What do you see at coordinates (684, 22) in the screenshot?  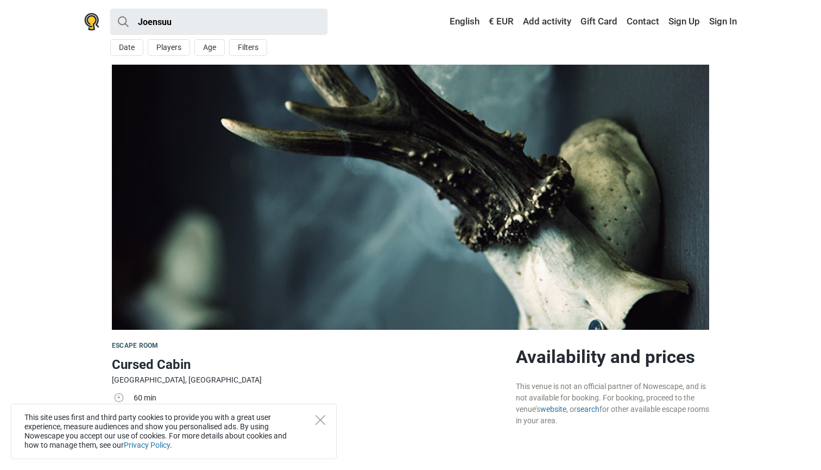 I see `a: Sign Up` at bounding box center [684, 22].